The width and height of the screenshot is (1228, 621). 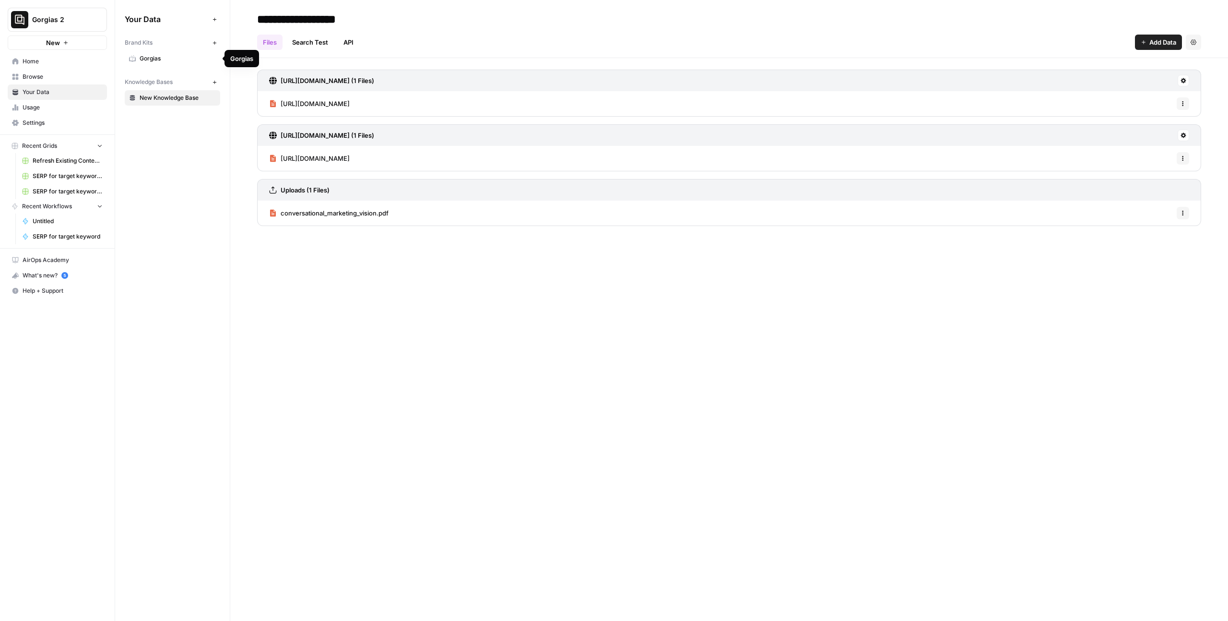 I want to click on a: conversational_marketing_vision.pdf, so click(x=329, y=213).